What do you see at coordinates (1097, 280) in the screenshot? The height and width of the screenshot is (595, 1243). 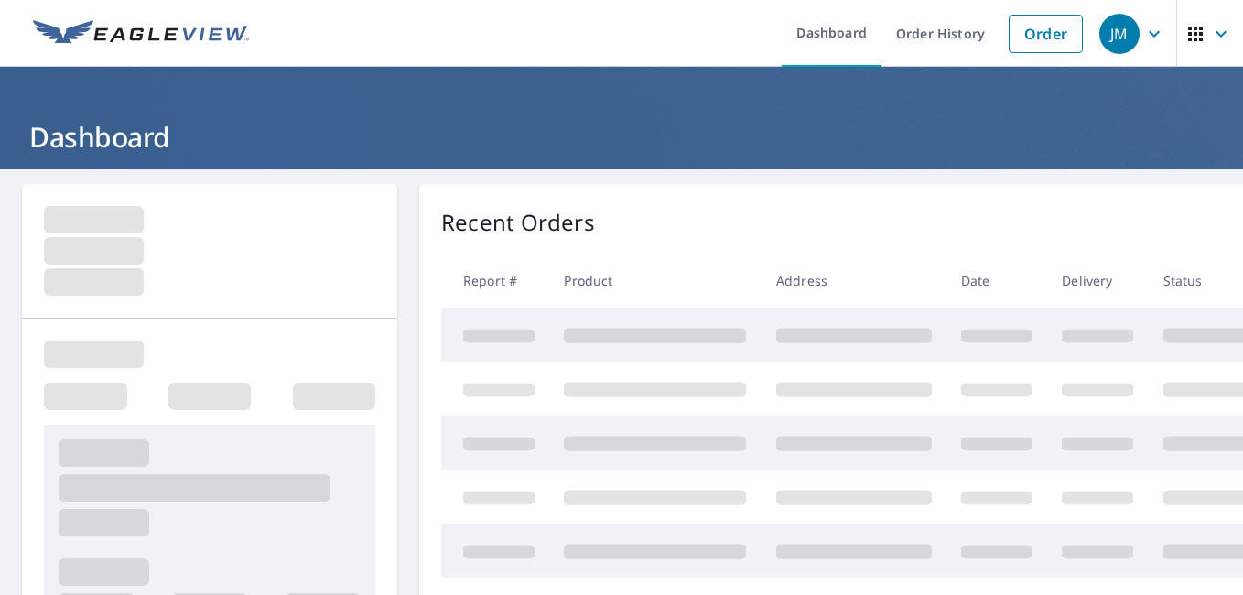 I see `th: Delivery` at bounding box center [1097, 280].